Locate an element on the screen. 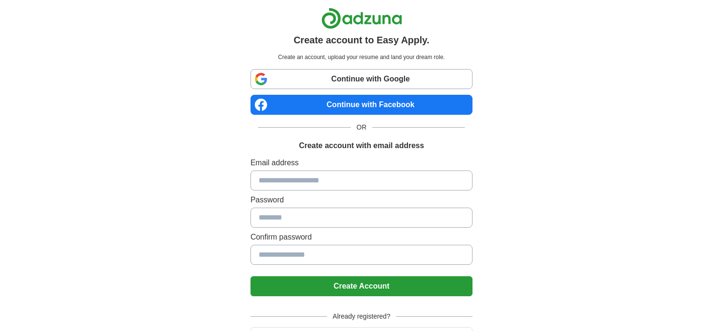 This screenshot has height=331, width=723. a: Continue with Google is located at coordinates (361, 79).